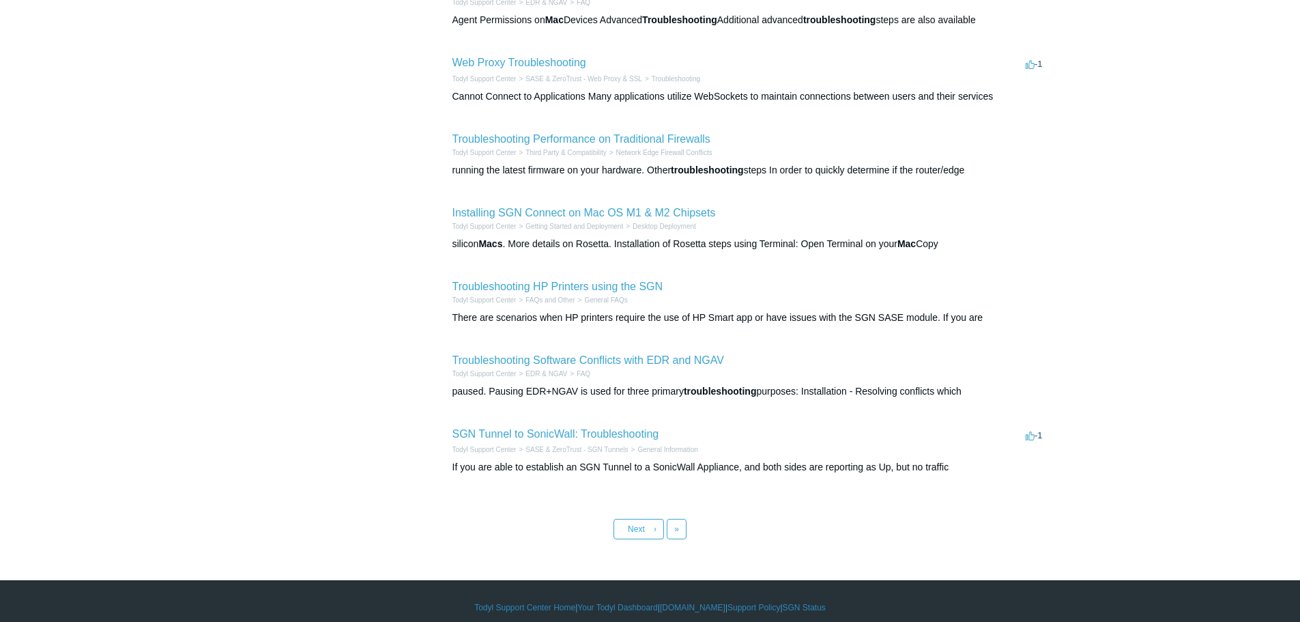 The width and height of the screenshot is (1300, 622). I want to click on li: FAQ, so click(579, 373).